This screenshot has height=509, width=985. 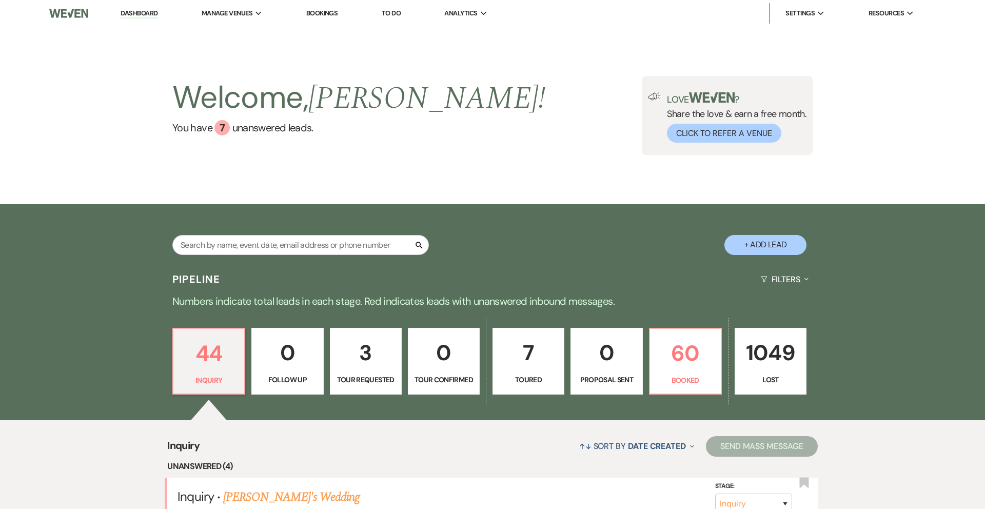 What do you see at coordinates (444, 361) in the screenshot?
I see `a: 0Tour Confirmed` at bounding box center [444, 361].